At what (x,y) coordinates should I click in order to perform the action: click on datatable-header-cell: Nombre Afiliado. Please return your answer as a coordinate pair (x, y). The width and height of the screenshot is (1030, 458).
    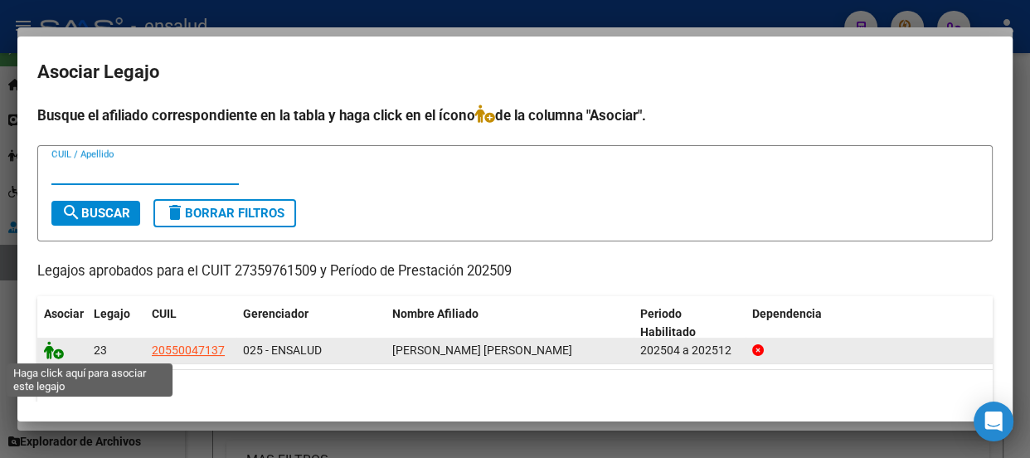
    Looking at the image, I should click on (509, 323).